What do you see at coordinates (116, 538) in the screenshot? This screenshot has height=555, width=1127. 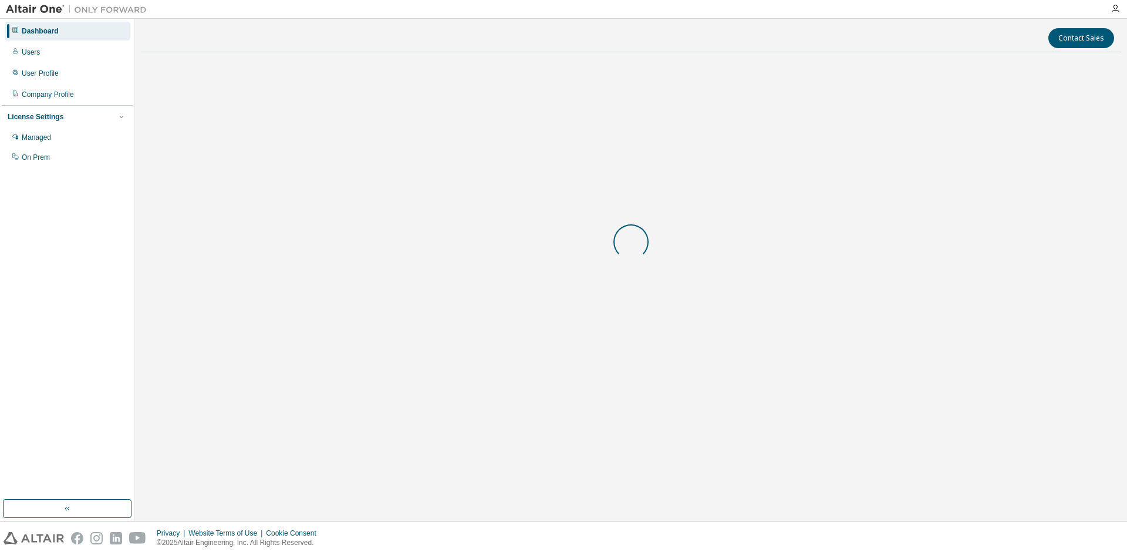 I see `img: linkedin.svg` at bounding box center [116, 538].